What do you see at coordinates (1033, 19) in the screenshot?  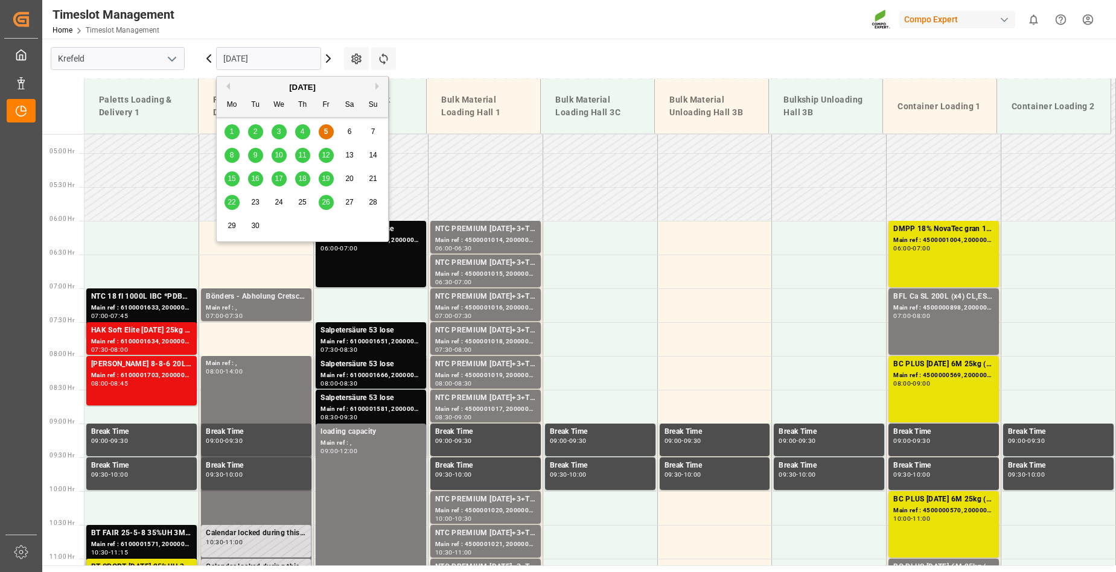 I see `button: show 0 new notifications` at bounding box center [1033, 19].